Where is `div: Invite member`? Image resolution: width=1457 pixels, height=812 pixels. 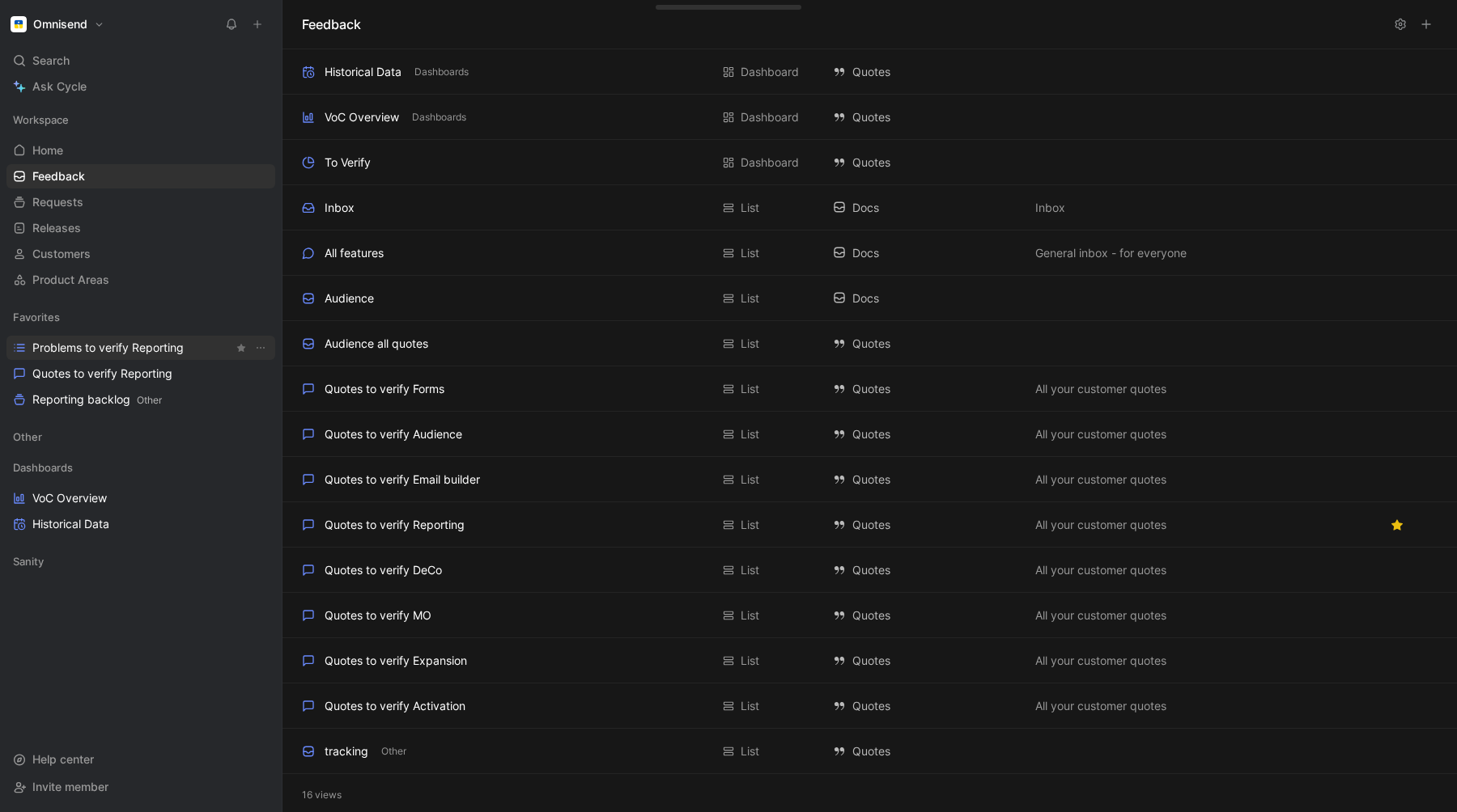
div: Invite member is located at coordinates (141, 787).